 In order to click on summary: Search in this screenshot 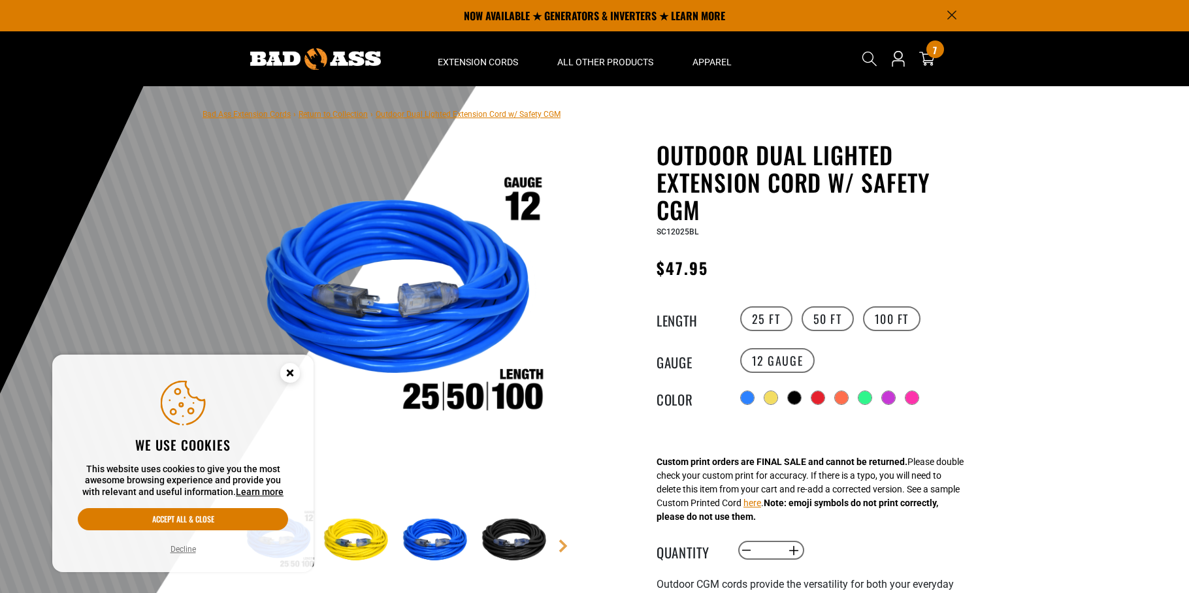, I will do `click(869, 59)`.